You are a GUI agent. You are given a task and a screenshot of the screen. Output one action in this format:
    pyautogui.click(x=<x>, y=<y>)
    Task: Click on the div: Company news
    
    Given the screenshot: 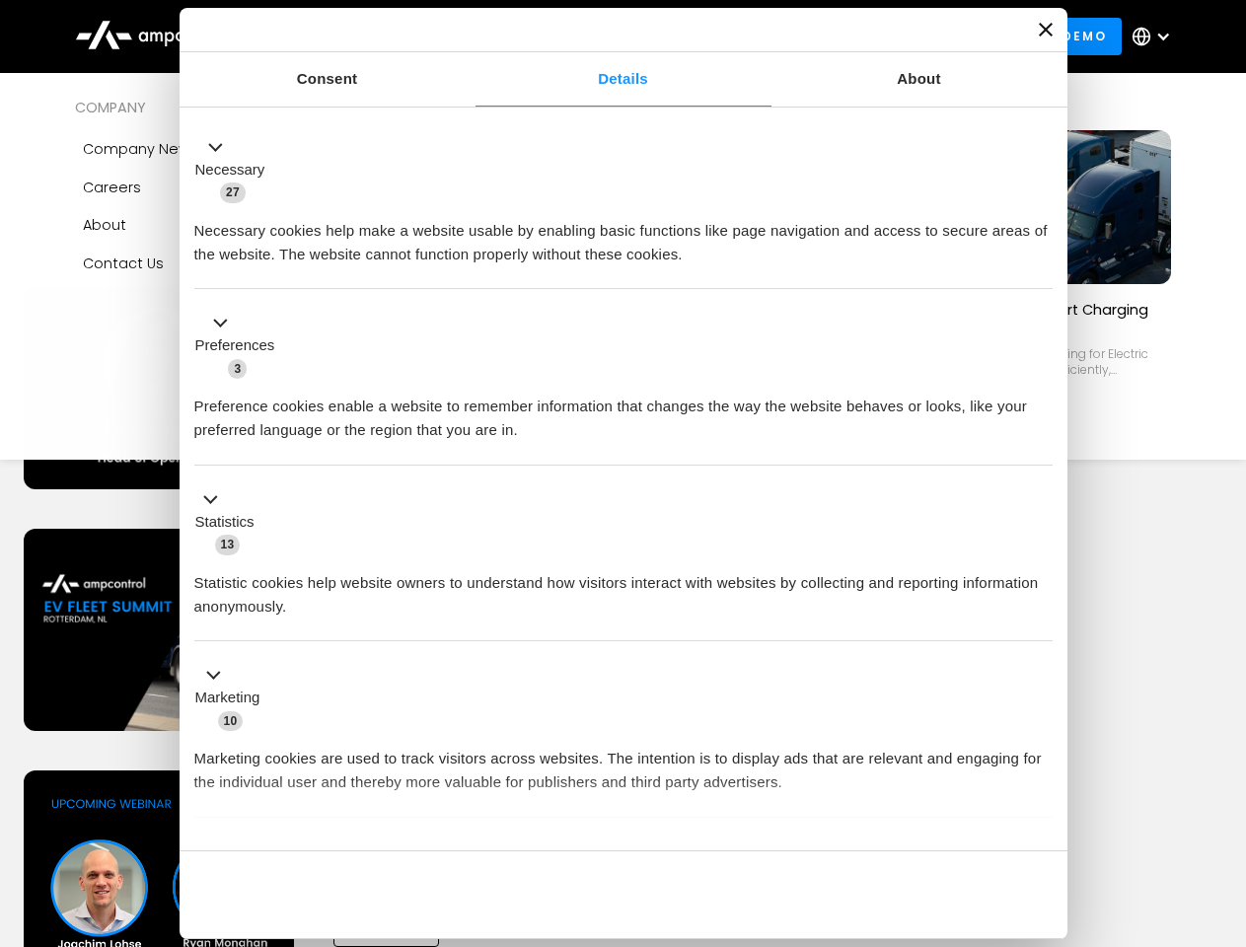 What is the action you would take?
    pyautogui.click(x=140, y=149)
    